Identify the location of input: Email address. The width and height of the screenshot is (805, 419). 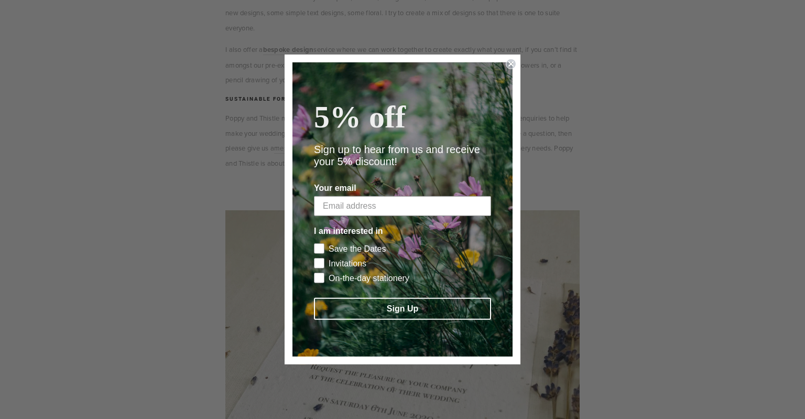
(402, 206).